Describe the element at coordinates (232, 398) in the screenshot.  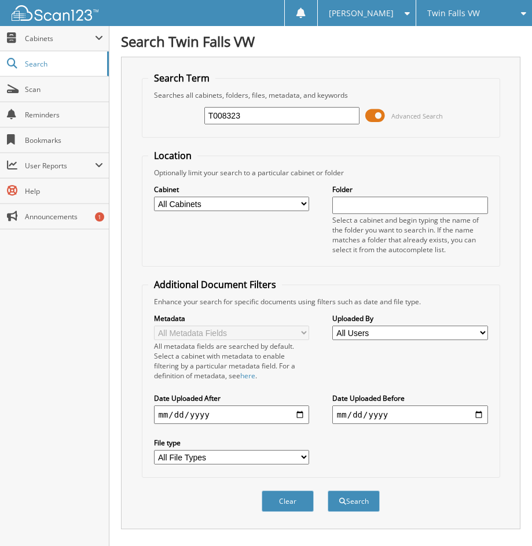
I see `label: Date Uploaded After` at that location.